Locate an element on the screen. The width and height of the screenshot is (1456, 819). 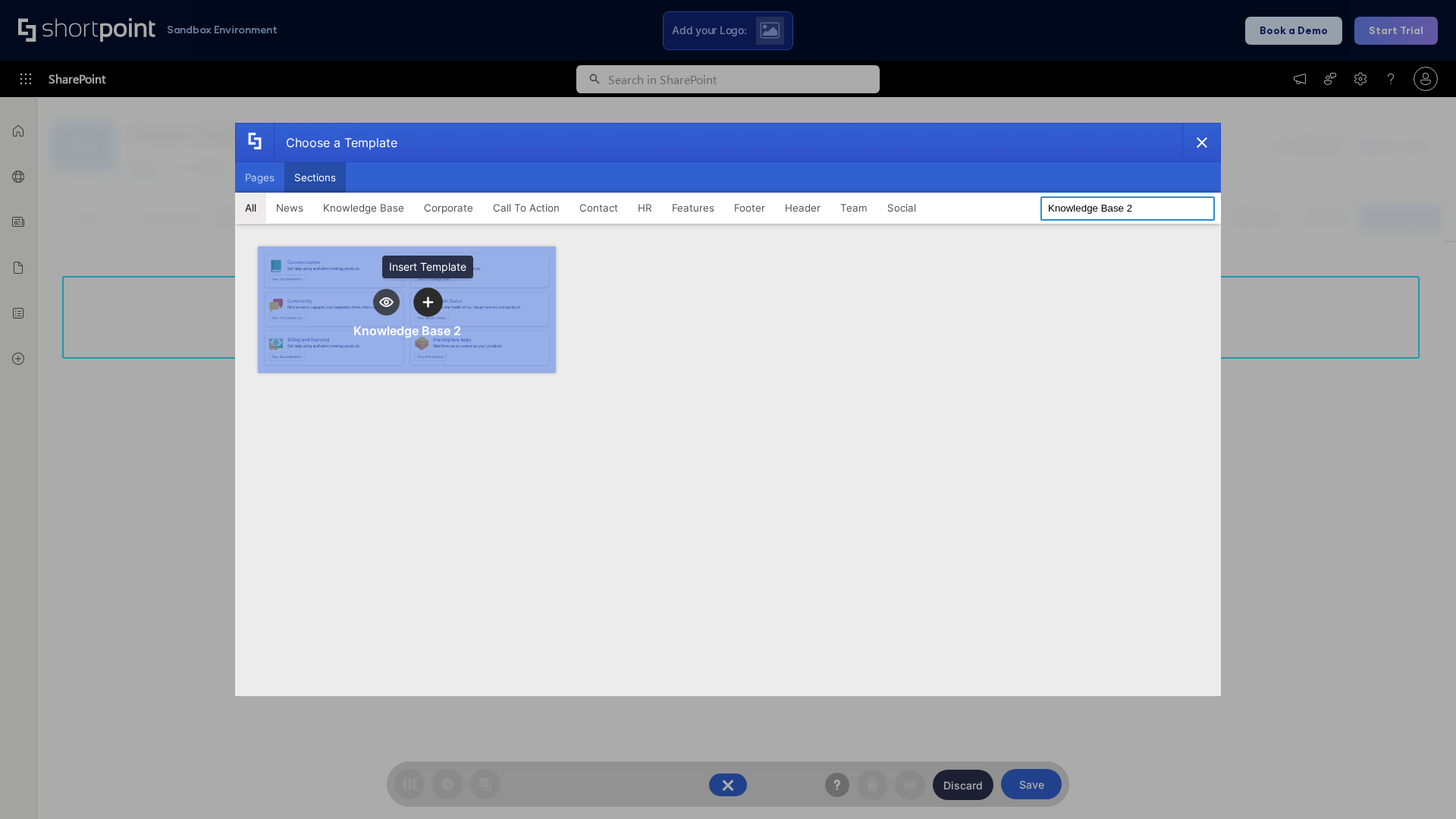
button: Sections is located at coordinates (315, 177).